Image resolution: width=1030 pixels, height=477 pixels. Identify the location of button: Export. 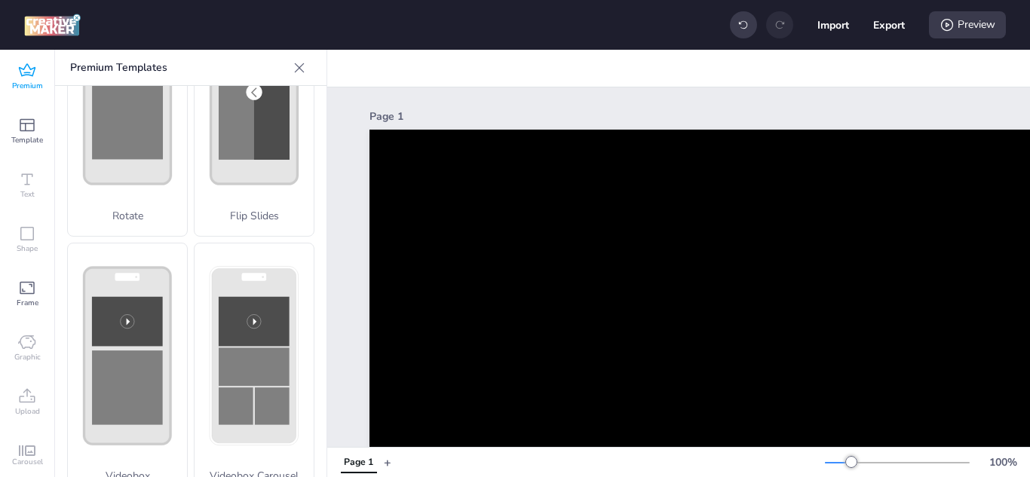
(889, 25).